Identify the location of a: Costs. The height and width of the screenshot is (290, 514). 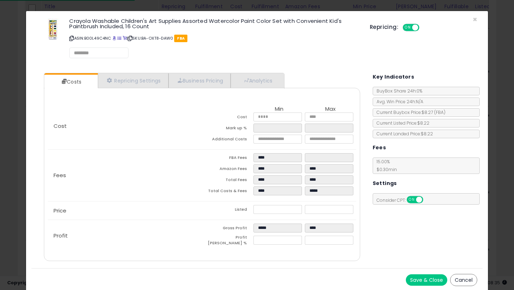
(71, 82).